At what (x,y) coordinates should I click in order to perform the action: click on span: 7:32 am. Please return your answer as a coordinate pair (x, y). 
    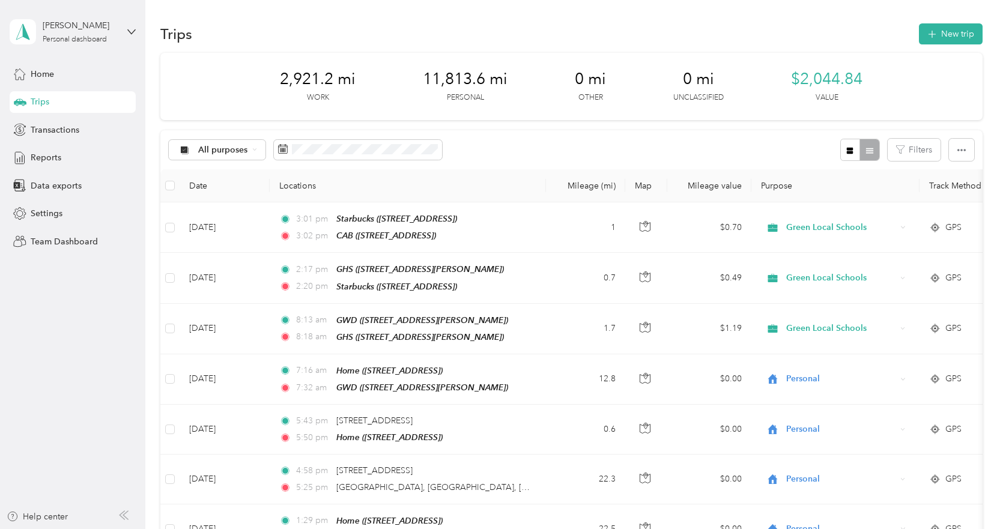
    Looking at the image, I should click on (313, 388).